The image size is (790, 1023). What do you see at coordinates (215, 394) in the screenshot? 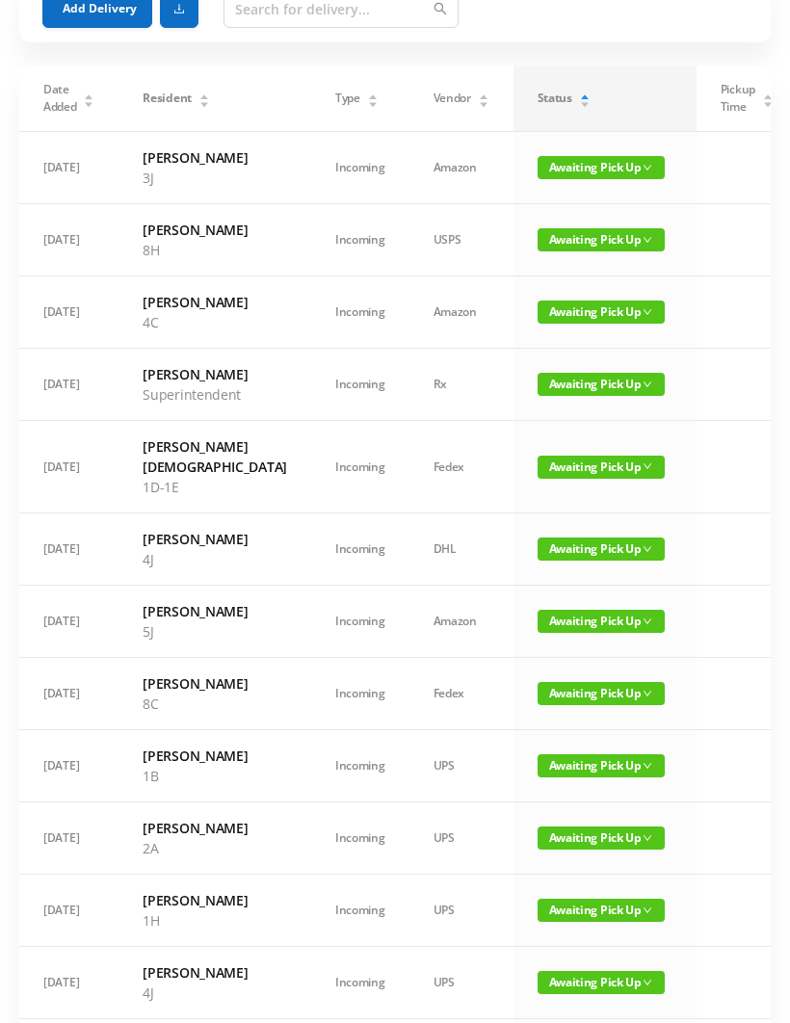
I see `p: Superintendent` at bounding box center [215, 394].